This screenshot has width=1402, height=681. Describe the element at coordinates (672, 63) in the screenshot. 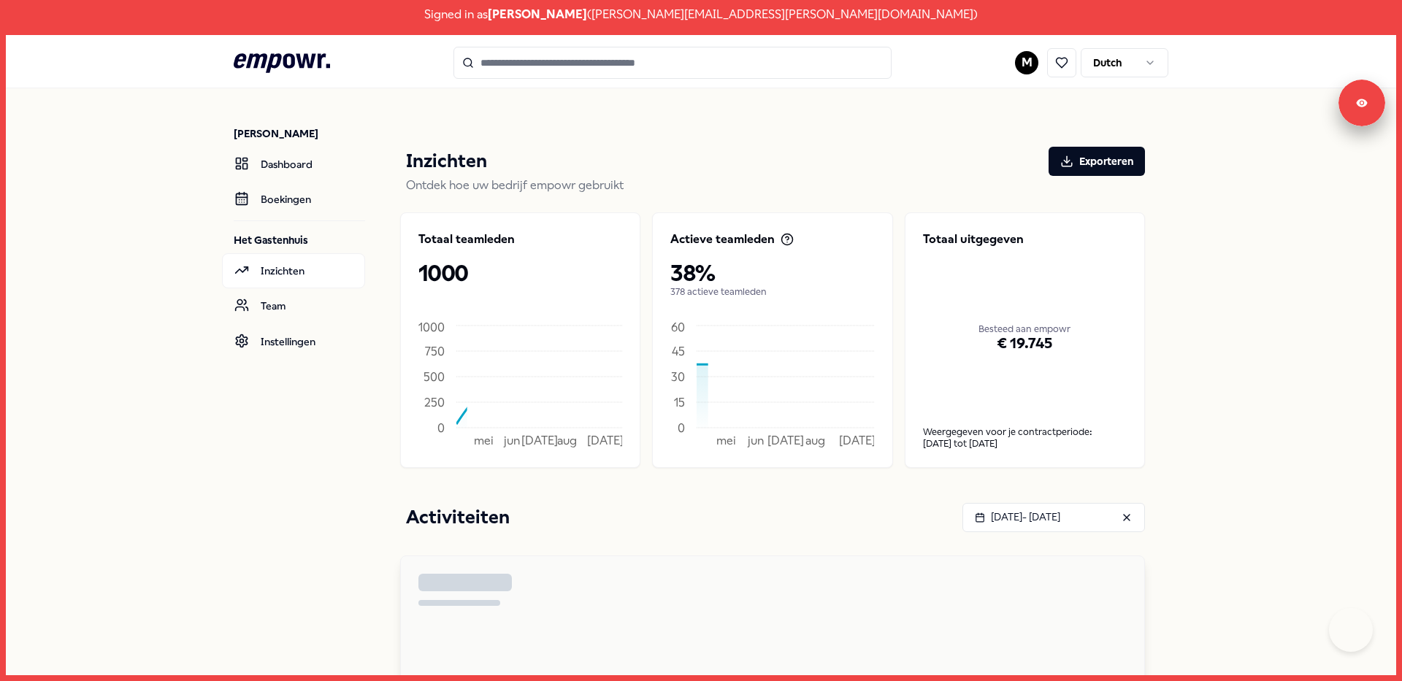

I see `input: Search for products, categories or subcategories` at that location.